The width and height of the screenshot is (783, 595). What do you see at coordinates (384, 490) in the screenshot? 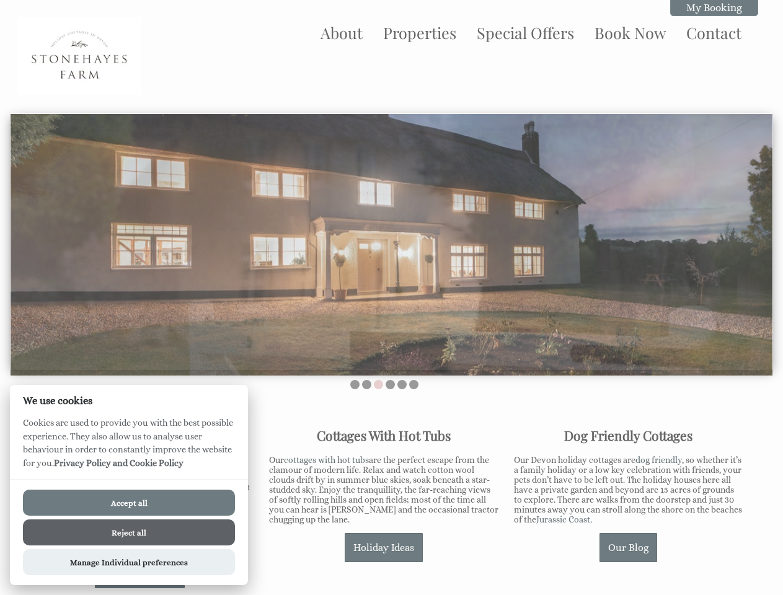
I see `p: Our are the perfect escape from the clamour of modern life. Relax and watch cotton wool clouds dr...` at bounding box center [384, 490].